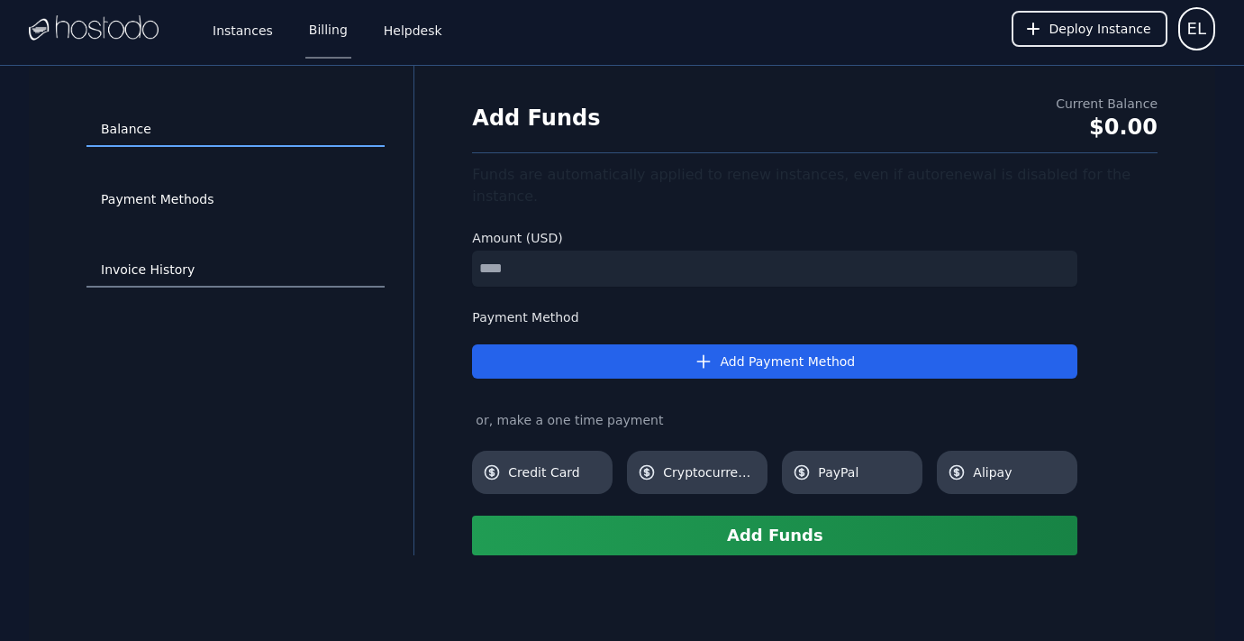 Image resolution: width=1244 pixels, height=641 pixels. What do you see at coordinates (1106, 104) in the screenshot?
I see `div: Current Balance` at bounding box center [1106, 104].